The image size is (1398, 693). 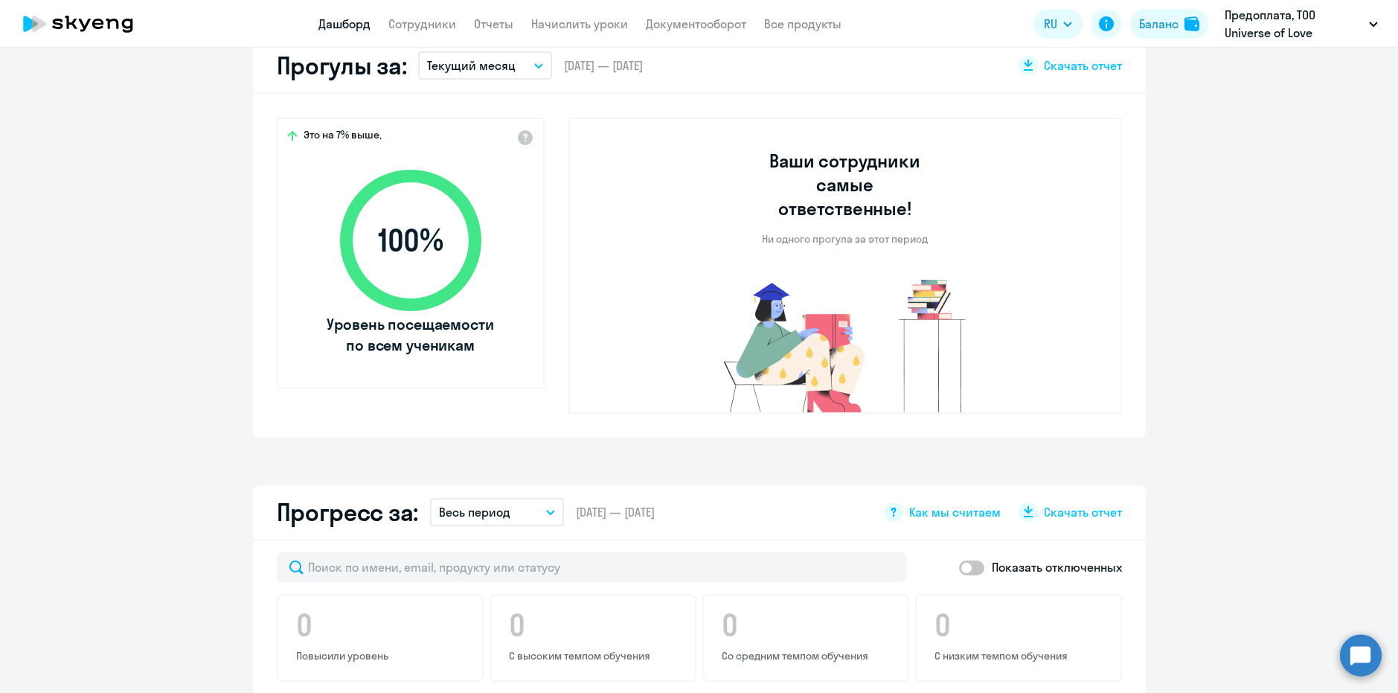 What do you see at coordinates (1192, 24) in the screenshot?
I see `img: balance` at bounding box center [1192, 24].